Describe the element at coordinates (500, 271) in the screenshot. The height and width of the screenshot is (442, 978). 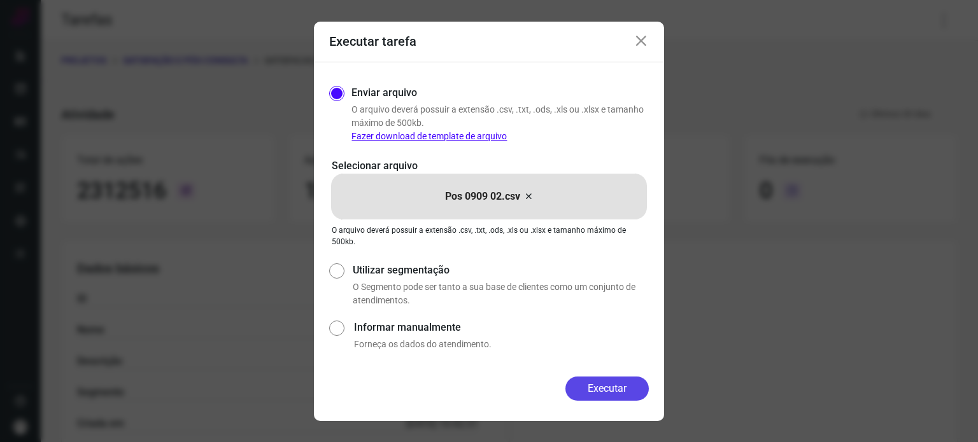
I see `label: Utilizar segmentação` at that location.